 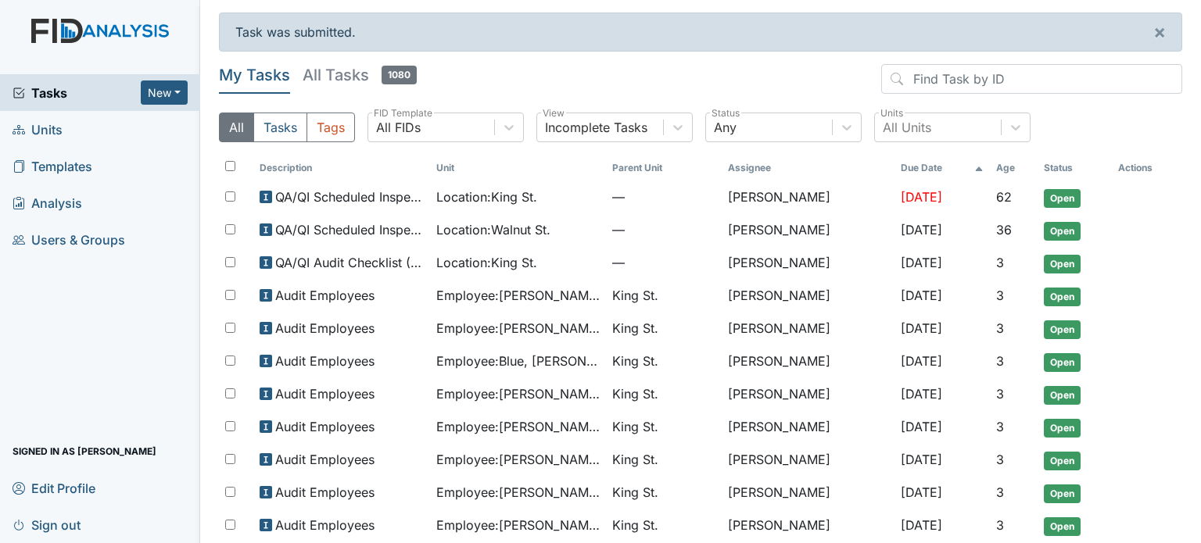 What do you see at coordinates (486, 263) in the screenshot?
I see `span: Location : King St.` at bounding box center [486, 263].